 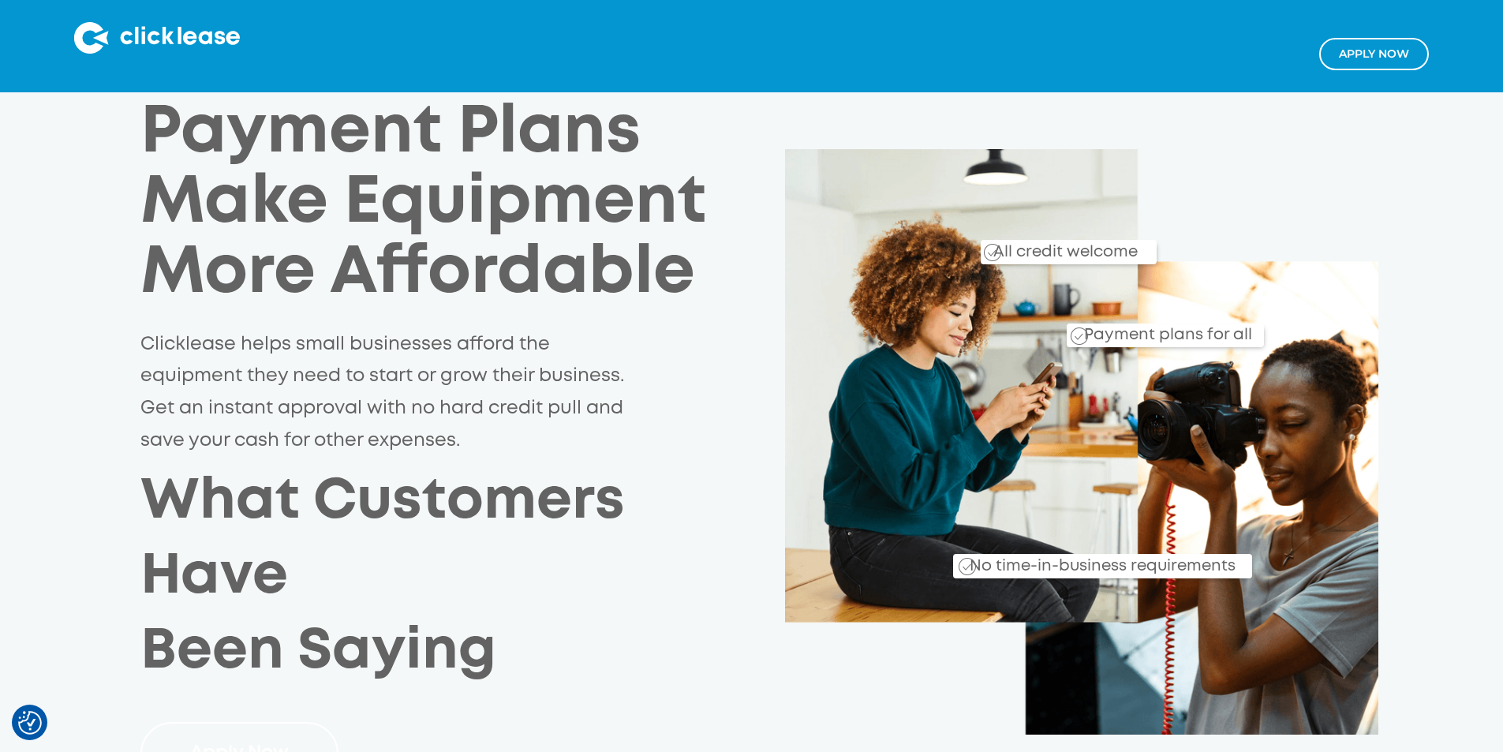 I want to click on p: Clicklease helps small businesses afford the equipment they need to start or grow their business...., so click(x=387, y=393).